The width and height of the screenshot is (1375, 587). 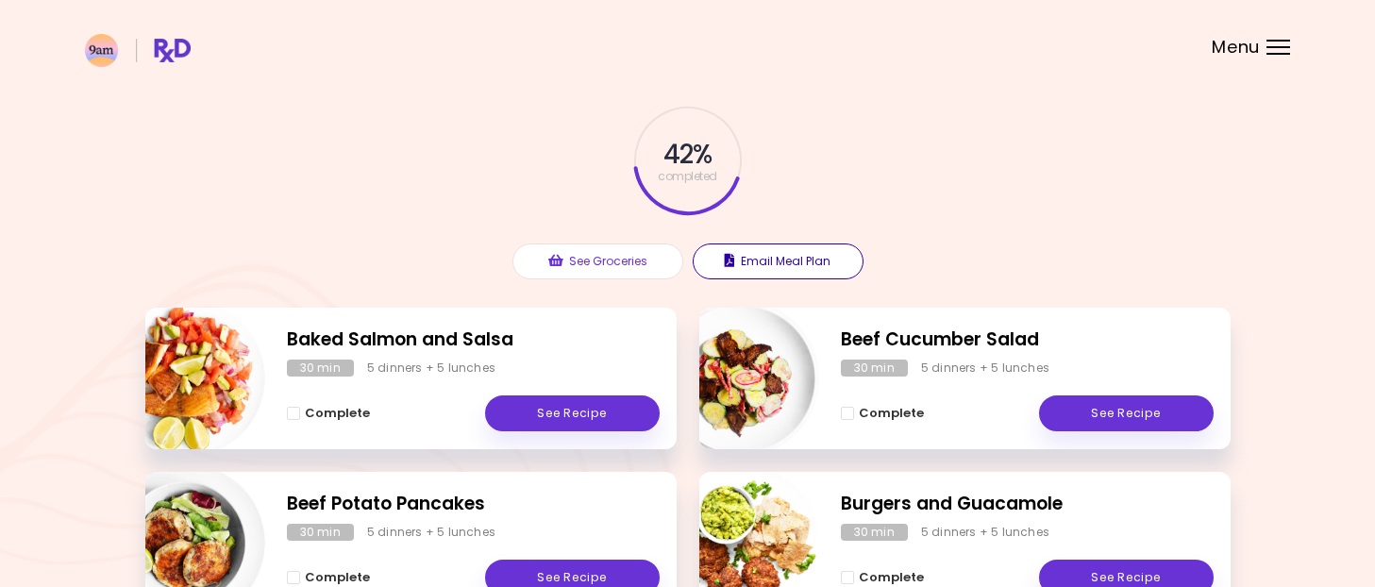 I want to click on span: 42 %, so click(x=687, y=155).